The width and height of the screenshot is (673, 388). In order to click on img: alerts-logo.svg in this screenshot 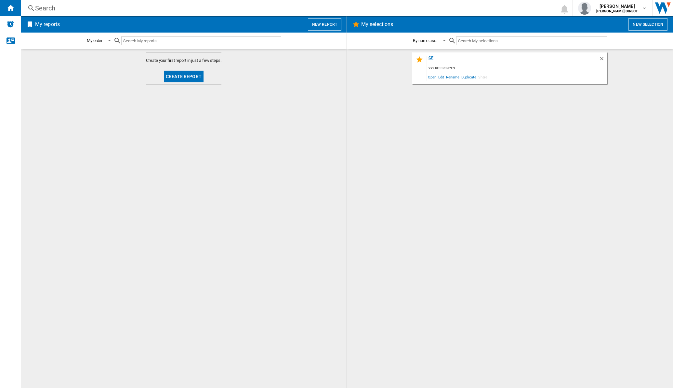, I will do `click(10, 24)`.